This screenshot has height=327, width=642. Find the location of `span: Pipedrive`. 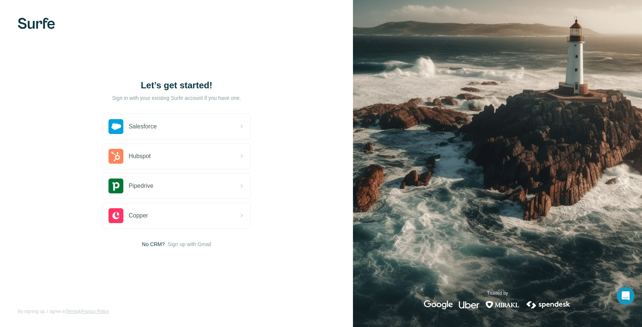

span: Pipedrive is located at coordinates (141, 186).